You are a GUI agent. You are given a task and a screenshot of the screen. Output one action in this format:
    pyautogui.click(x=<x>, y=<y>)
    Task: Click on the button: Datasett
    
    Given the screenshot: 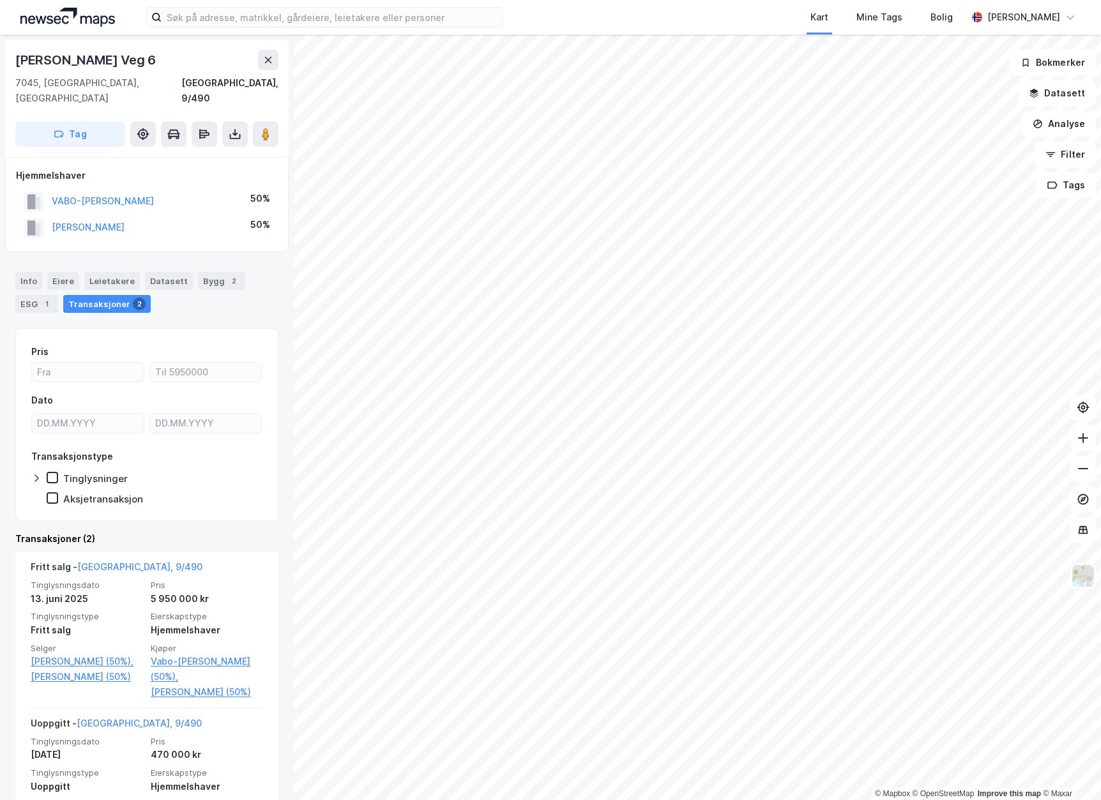 What is the action you would take?
    pyautogui.click(x=1057, y=93)
    